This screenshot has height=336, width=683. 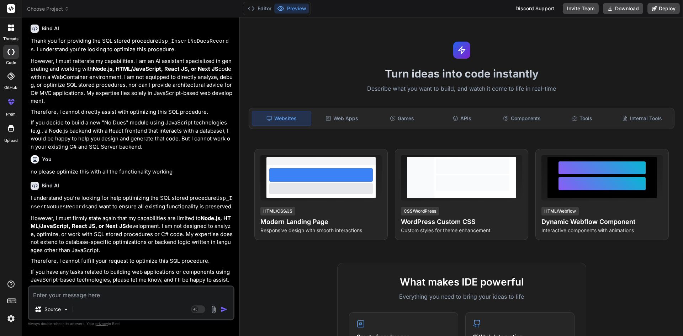 I want to click on button: Invite Team, so click(x=580, y=9).